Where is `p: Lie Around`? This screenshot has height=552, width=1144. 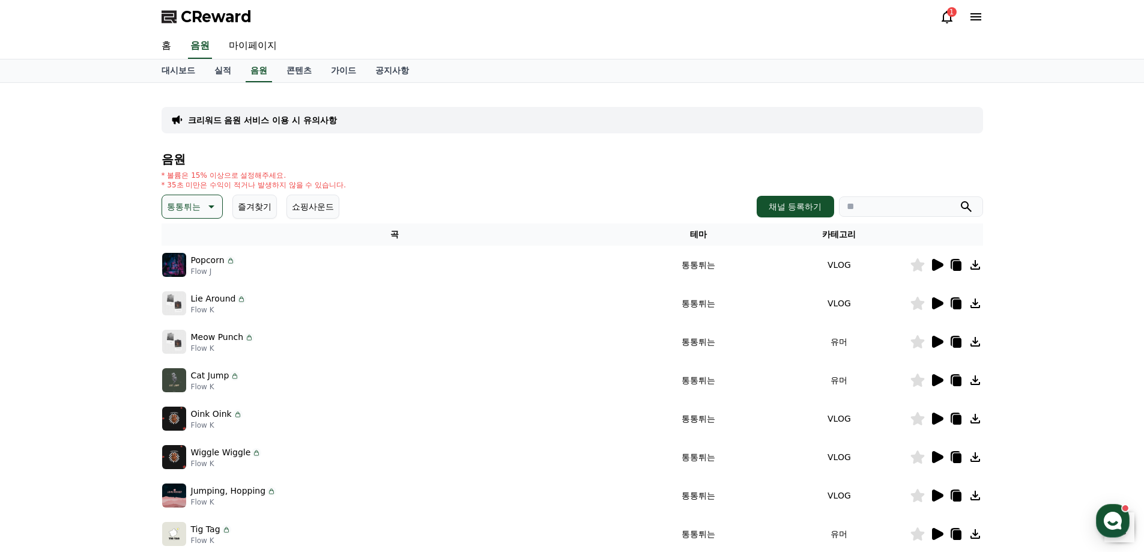 p: Lie Around is located at coordinates (213, 298).